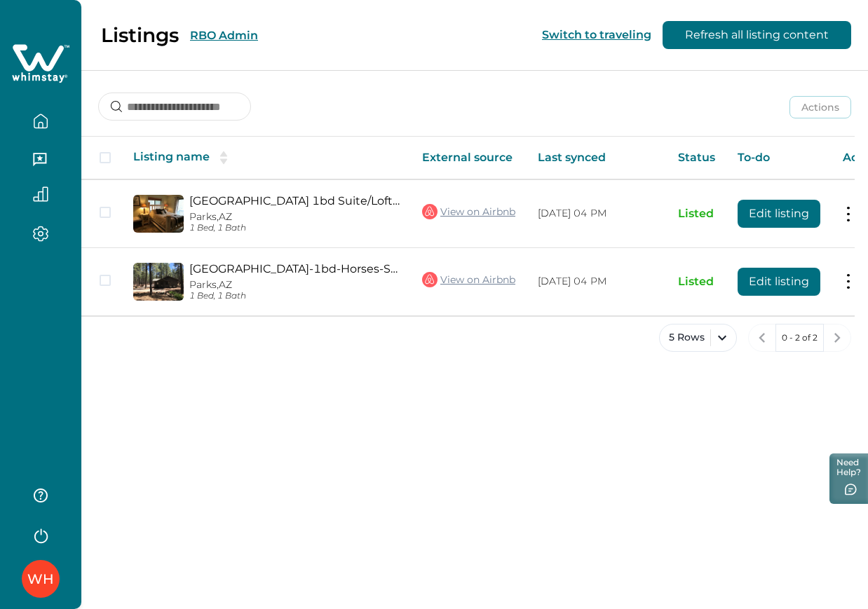 The width and height of the screenshot is (868, 609). Describe the element at coordinates (799, 338) in the screenshot. I see `button: 0 - 2 of 2` at that location.